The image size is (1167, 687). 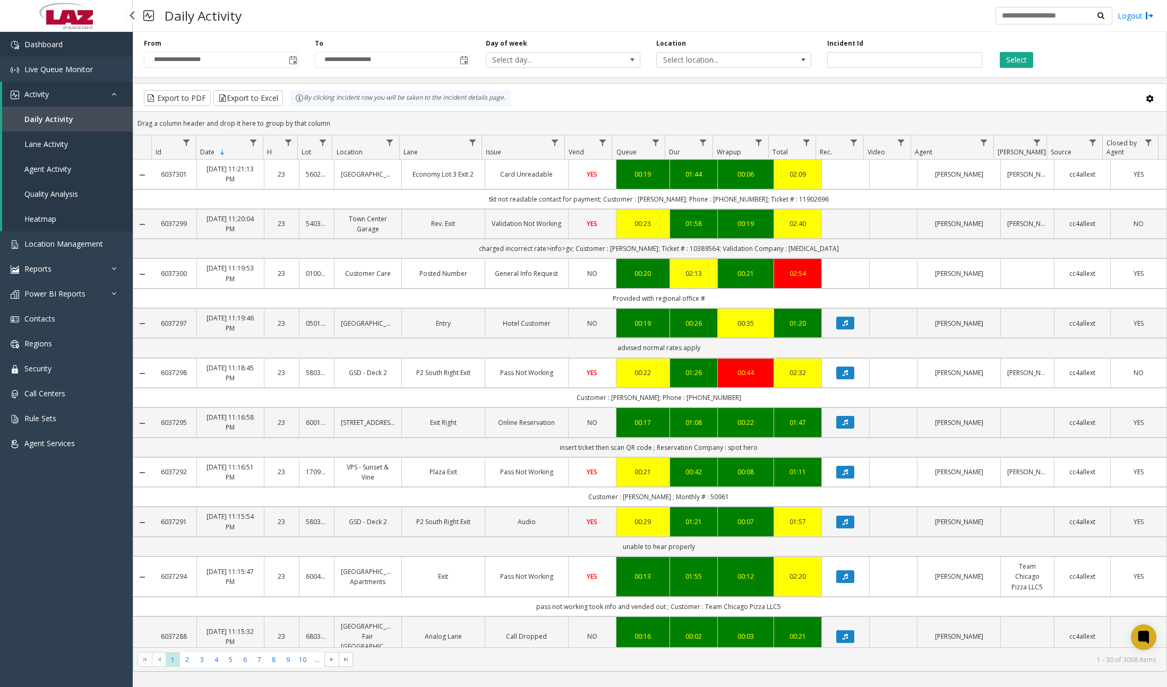 I want to click on a: 00:12, so click(x=745, y=577).